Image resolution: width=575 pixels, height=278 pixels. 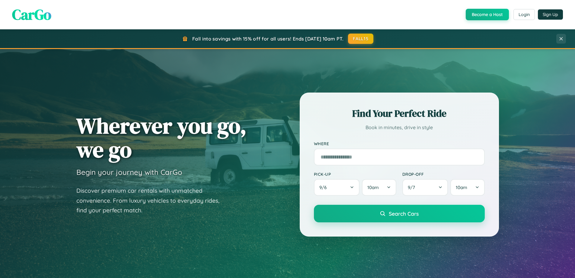 What do you see at coordinates (426, 187) in the screenshot?
I see `button: 9/7` at bounding box center [426, 187].